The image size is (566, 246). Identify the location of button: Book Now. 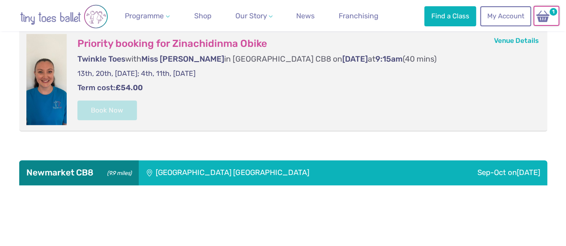
(107, 110).